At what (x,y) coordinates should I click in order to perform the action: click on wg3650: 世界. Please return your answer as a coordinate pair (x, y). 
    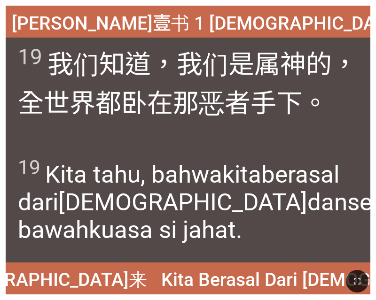
    Looking at the image, I should click on (185, 103).